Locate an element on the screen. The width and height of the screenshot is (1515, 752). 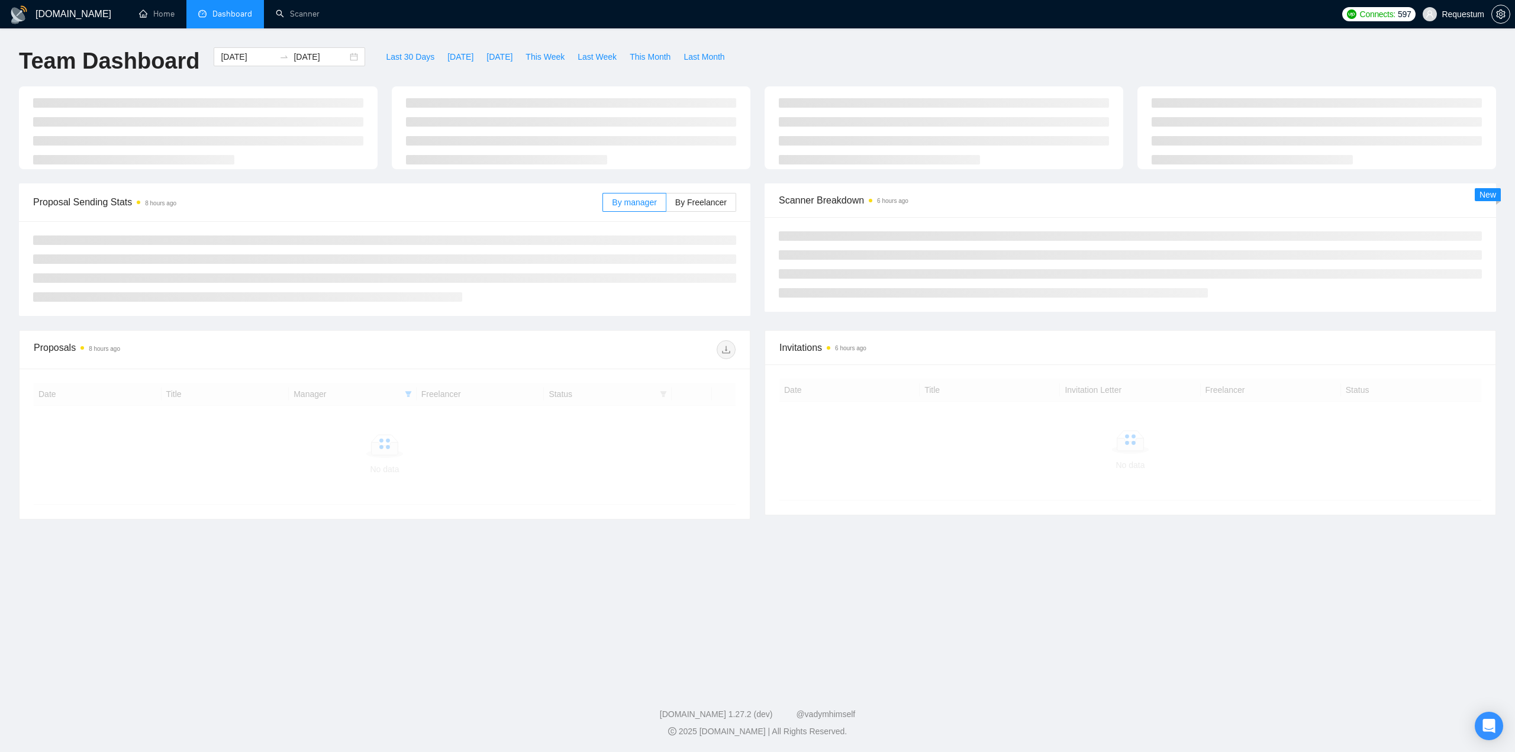
button: This Month is located at coordinates (650, 57).